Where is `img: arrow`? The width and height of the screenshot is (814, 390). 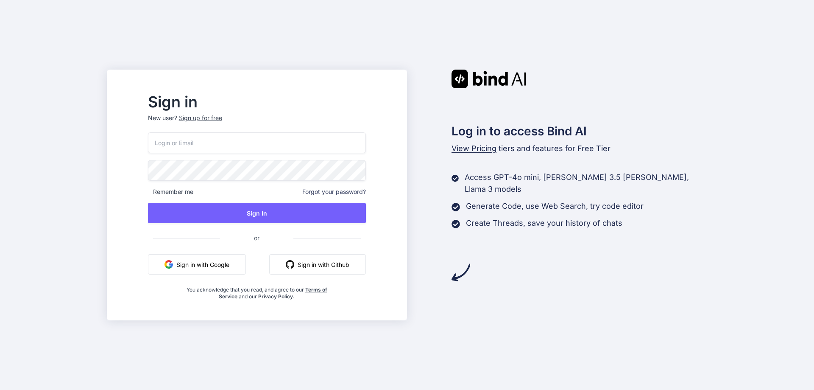
img: arrow is located at coordinates (461, 272).